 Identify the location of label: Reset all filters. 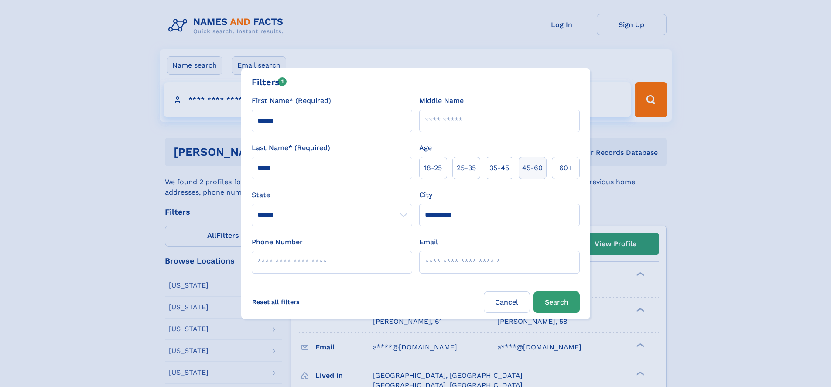
(276, 302).